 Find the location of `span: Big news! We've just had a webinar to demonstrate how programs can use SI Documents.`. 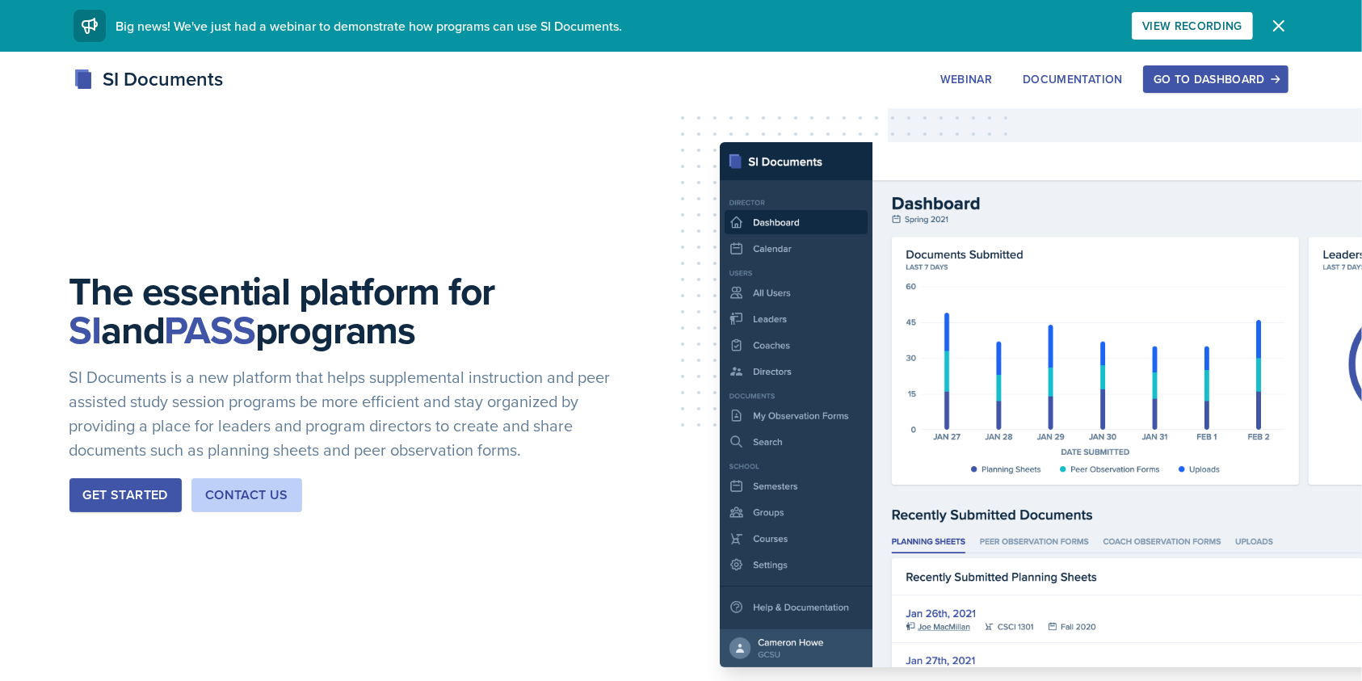

span: Big news! We've just had a webinar to demonstrate how programs can use SI Documents. is located at coordinates (368, 26).